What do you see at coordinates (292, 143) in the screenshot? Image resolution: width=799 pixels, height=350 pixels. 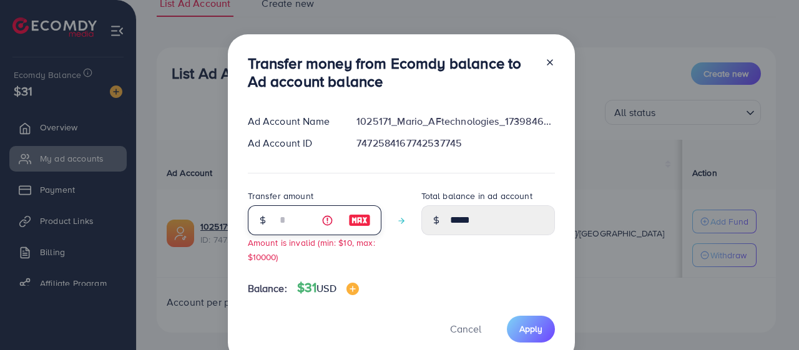 I see `div: Ad Account ID` at bounding box center [292, 143].